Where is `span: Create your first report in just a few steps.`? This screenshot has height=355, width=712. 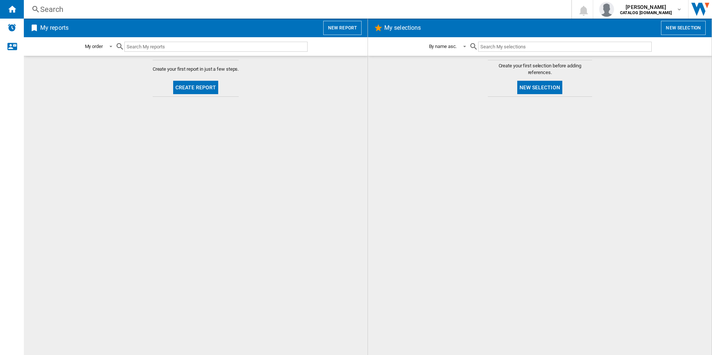 span: Create your first report in just a few steps. is located at coordinates (196, 69).